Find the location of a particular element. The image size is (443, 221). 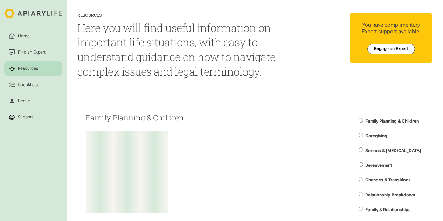

input: Family Planning & Children is located at coordinates (360, 120).